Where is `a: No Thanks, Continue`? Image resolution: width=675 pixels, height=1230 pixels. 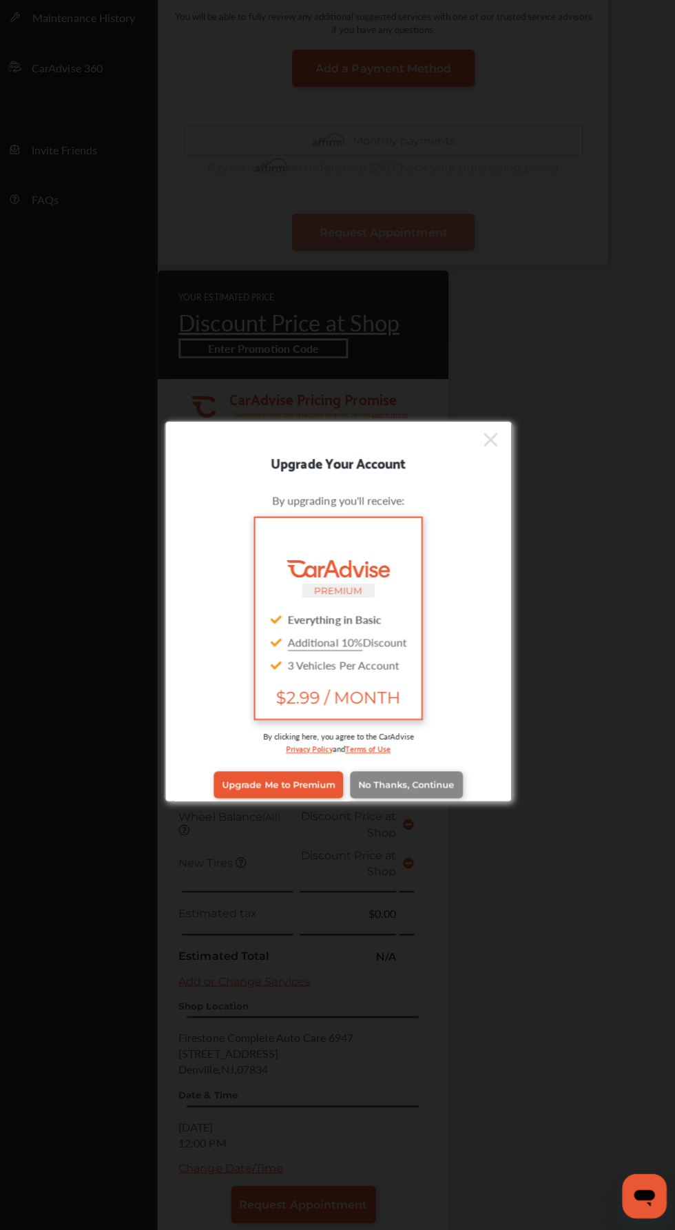
a: No Thanks, Continue is located at coordinates (405, 787).